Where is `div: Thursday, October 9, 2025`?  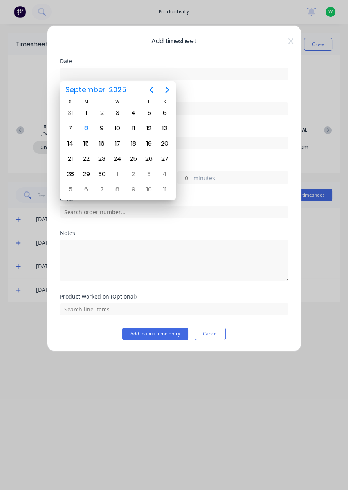 div: Thursday, October 9, 2025 is located at coordinates (134, 189).